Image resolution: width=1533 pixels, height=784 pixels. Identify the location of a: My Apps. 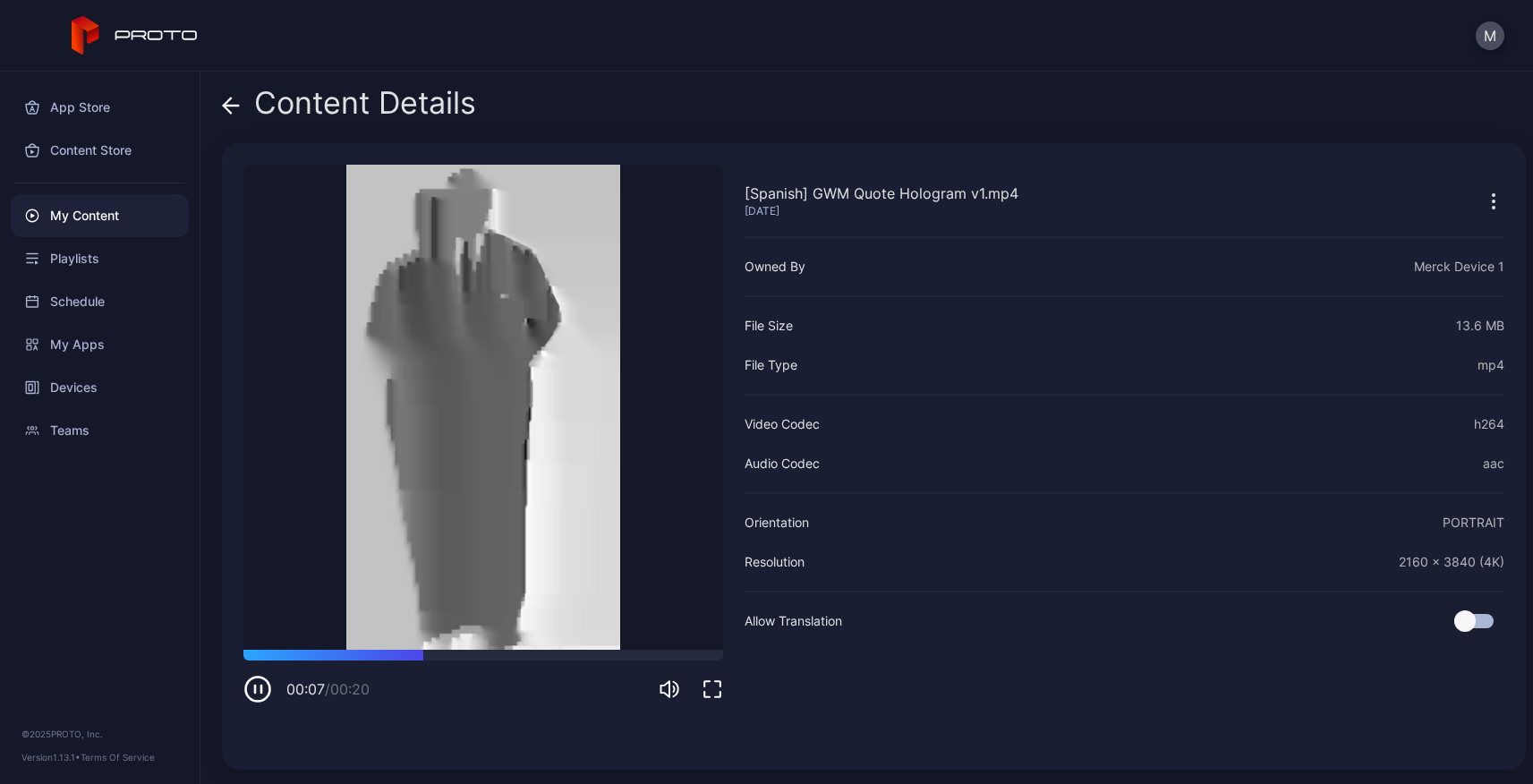
(100, 344).